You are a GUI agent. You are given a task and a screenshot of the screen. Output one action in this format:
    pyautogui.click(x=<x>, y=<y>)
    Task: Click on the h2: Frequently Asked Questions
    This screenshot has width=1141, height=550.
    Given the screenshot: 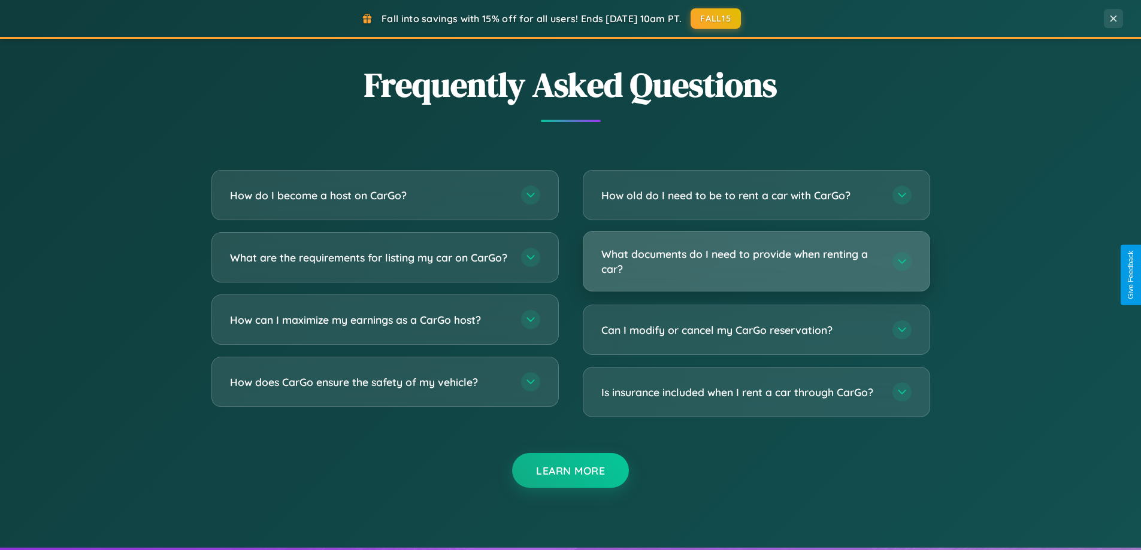 What is the action you would take?
    pyautogui.click(x=571, y=84)
    